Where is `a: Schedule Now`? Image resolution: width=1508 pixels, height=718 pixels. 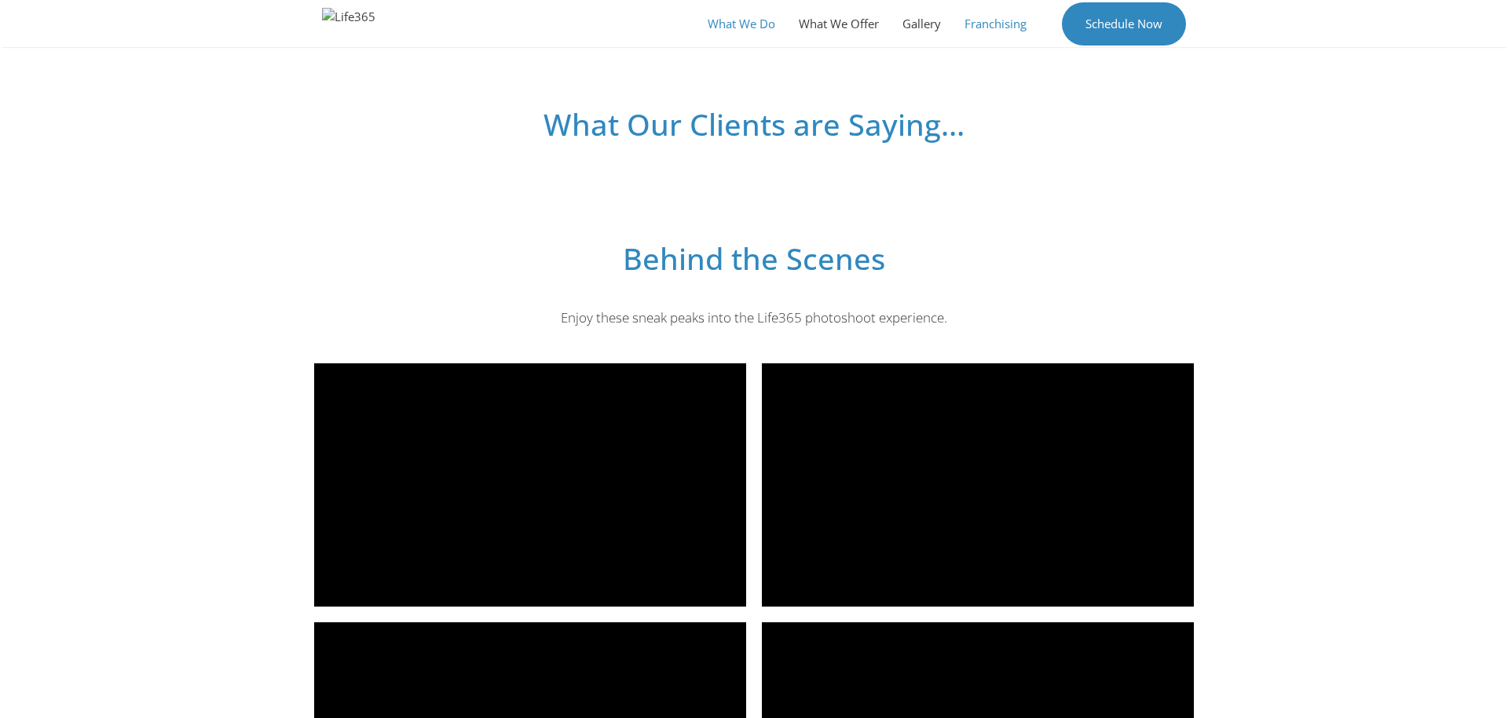 a: Schedule Now is located at coordinates (1124, 24).